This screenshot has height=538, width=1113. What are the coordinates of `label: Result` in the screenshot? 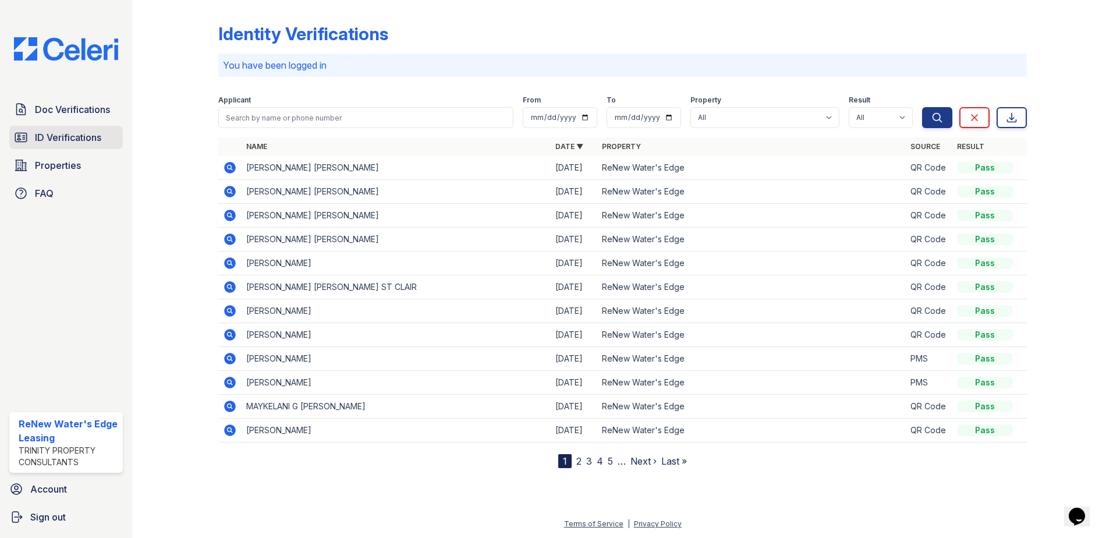 It's located at (860, 100).